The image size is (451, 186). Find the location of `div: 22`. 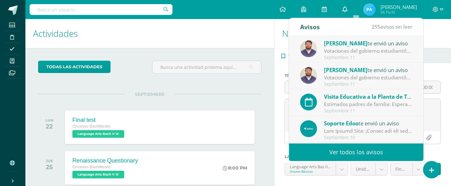

div: 22 is located at coordinates (49, 126).